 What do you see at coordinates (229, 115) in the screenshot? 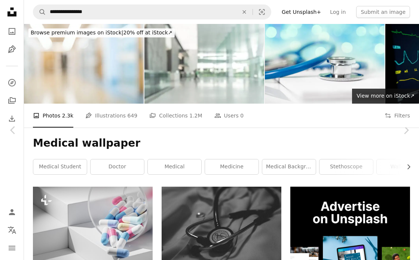
I see `a: Users 0` at bounding box center [229, 115].